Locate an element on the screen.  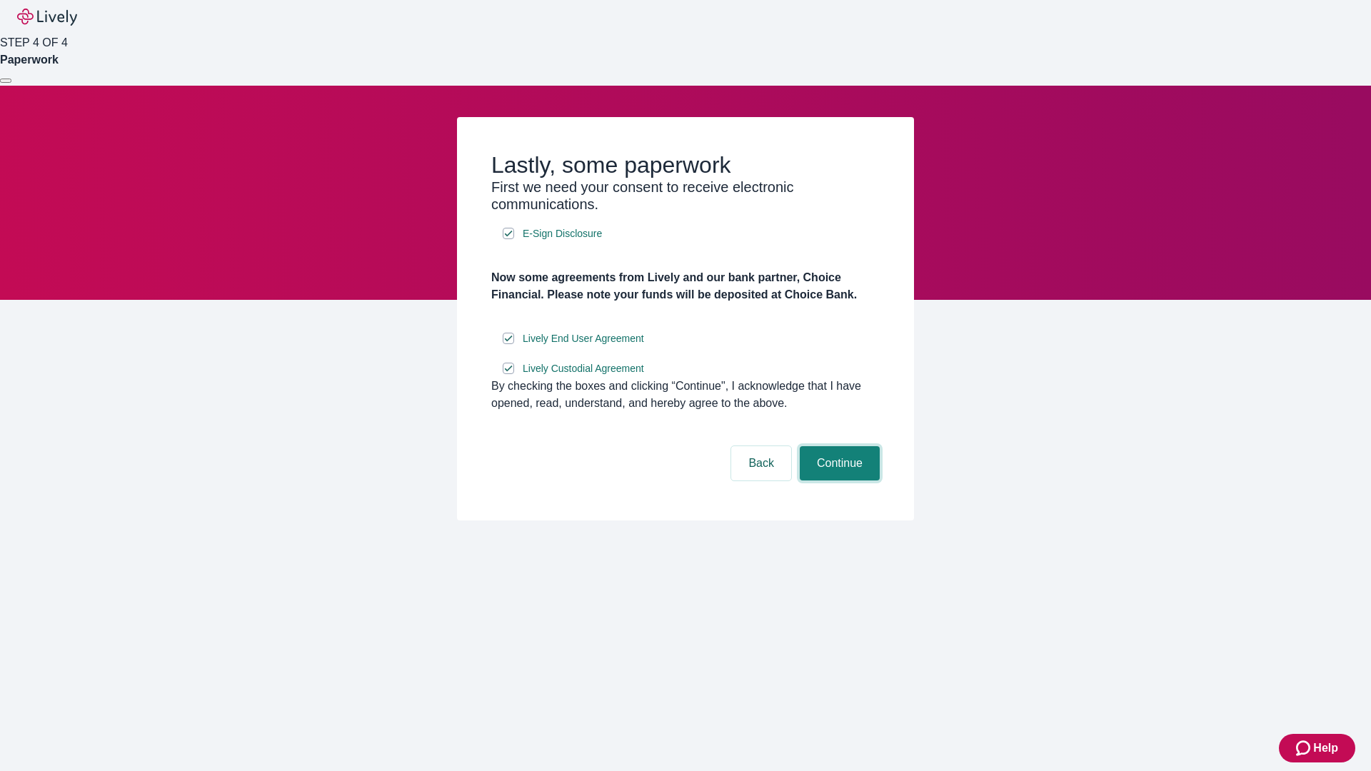
button: Back is located at coordinates (761, 463).